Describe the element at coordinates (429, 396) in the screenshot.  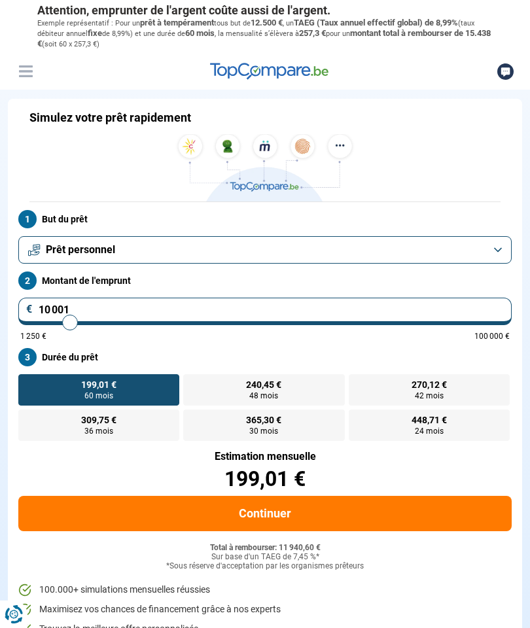
I see `span: 42 mois` at that location.